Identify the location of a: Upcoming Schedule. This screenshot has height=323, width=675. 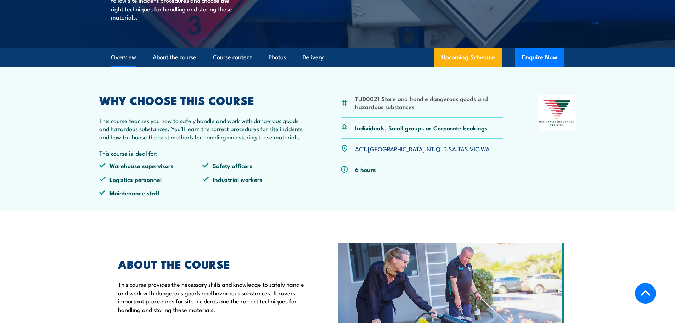
(468, 57).